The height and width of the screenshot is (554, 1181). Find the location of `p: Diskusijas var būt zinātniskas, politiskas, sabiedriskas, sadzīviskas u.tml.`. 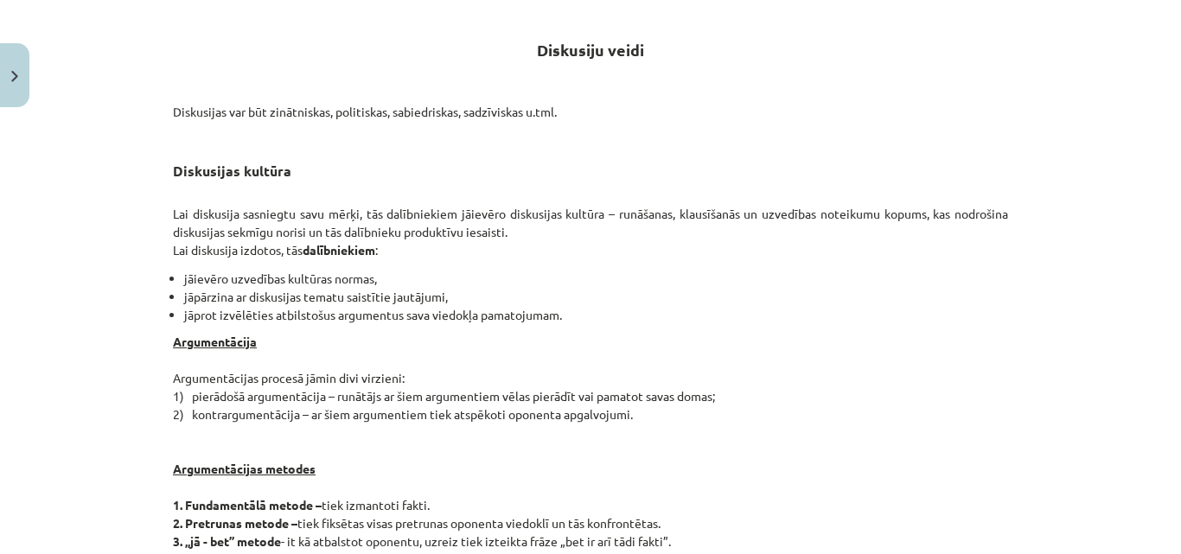

p: Diskusijas var būt zinātniskas, politiskas, sabiedriskas, sadzīviskas u.tml. is located at coordinates (591, 112).